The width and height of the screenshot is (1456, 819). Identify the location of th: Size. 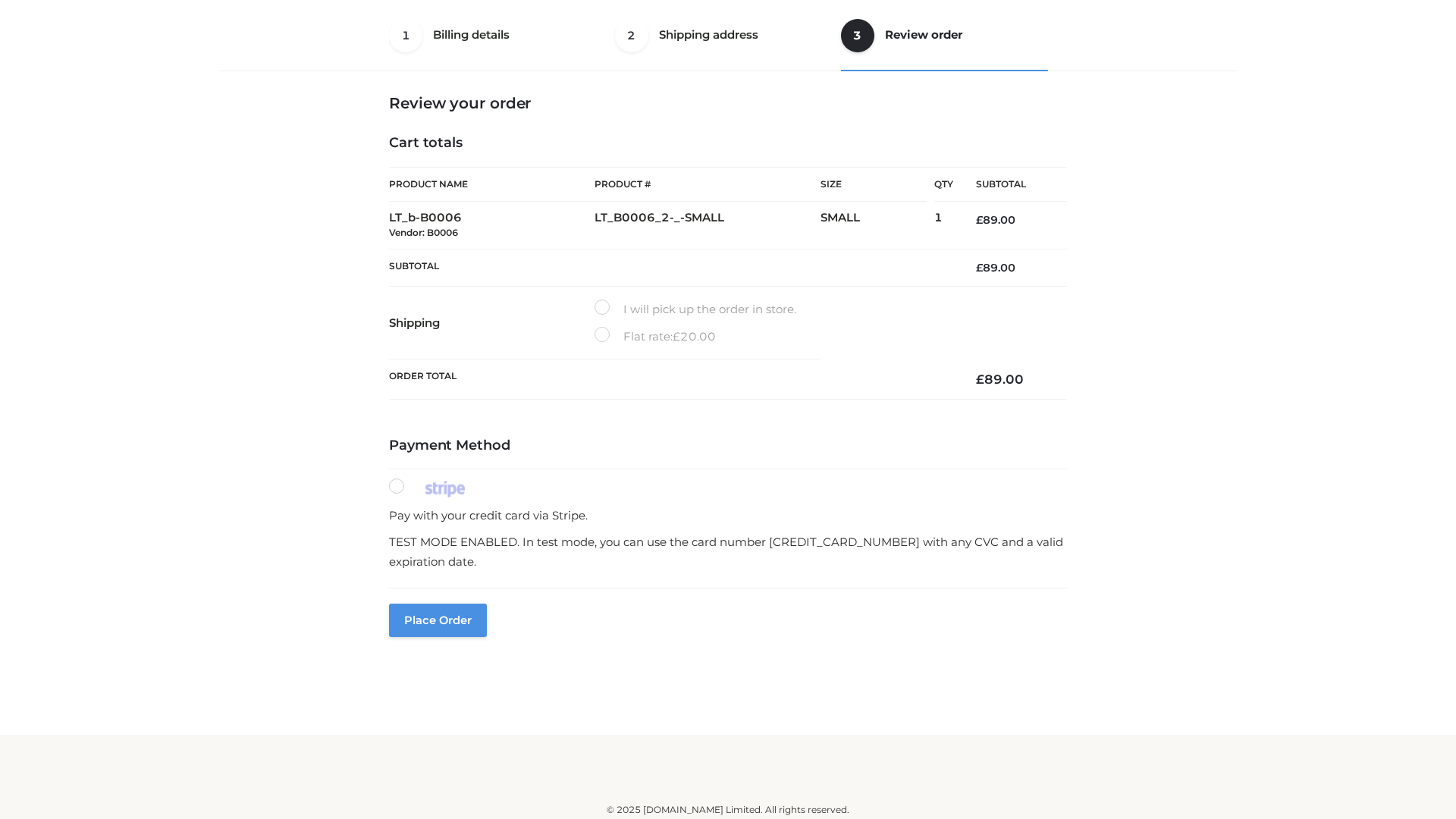
(874, 184).